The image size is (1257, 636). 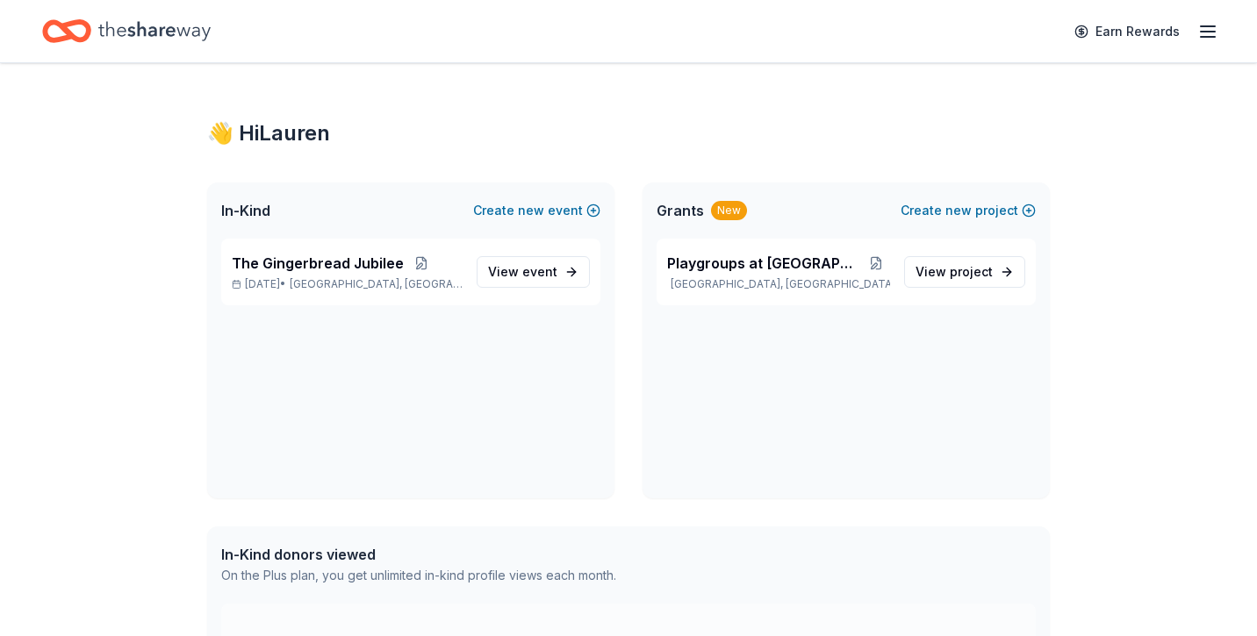 I want to click on button: Createnewevent, so click(x=536, y=211).